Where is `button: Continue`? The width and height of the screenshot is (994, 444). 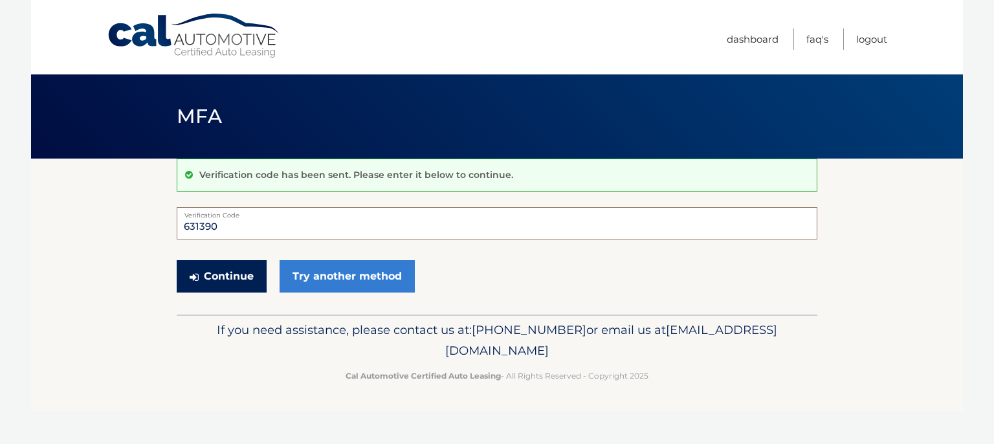 button: Continue is located at coordinates (221, 276).